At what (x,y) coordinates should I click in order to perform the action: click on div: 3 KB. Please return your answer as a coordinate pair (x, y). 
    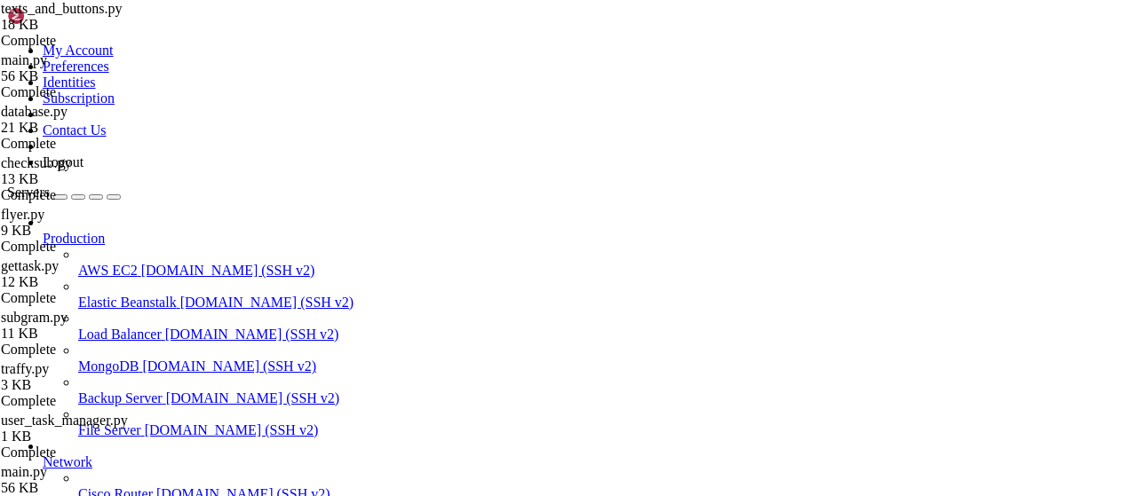
    Looking at the image, I should click on (90, 385).